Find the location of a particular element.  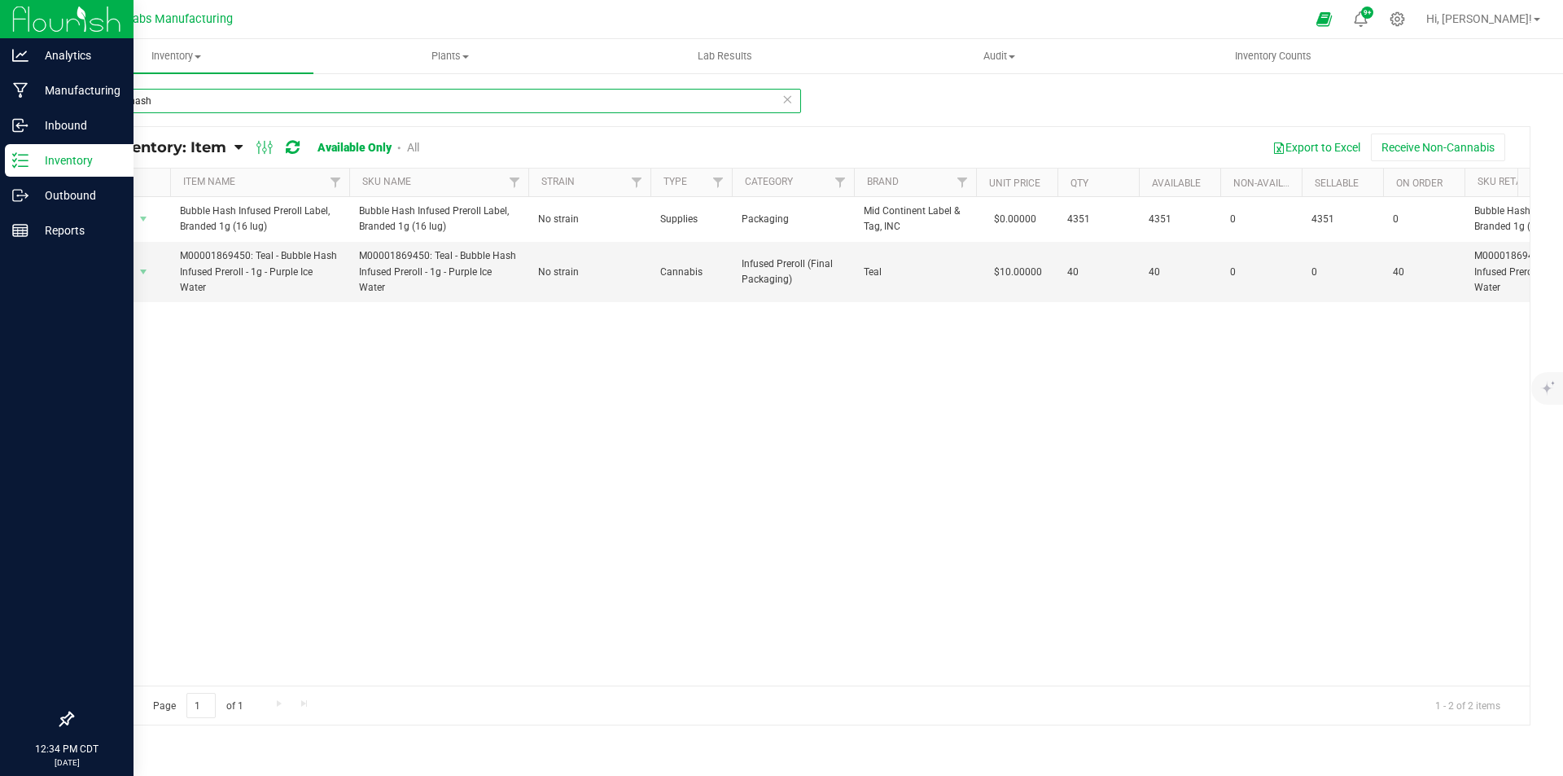

span: Clear is located at coordinates (787, 99).